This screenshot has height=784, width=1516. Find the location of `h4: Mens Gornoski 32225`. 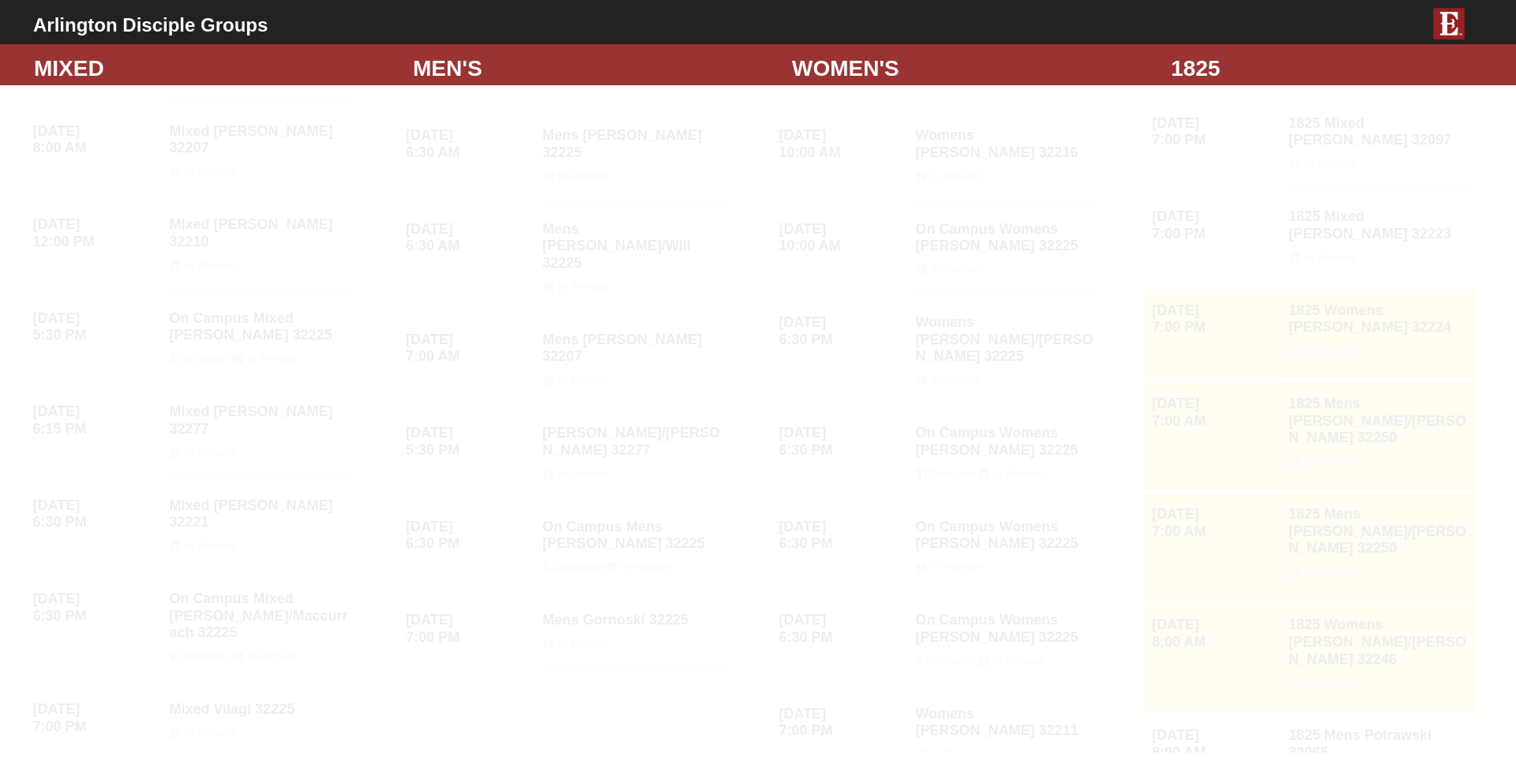

h4: Mens Gornoski 32225 is located at coordinates (632, 631).